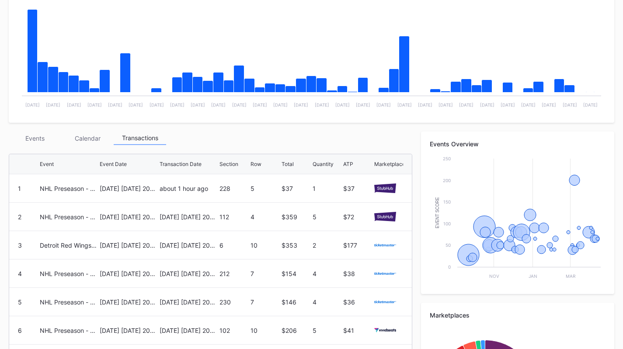  Describe the element at coordinates (113, 164) in the screenshot. I see `div: Event Date` at that location.